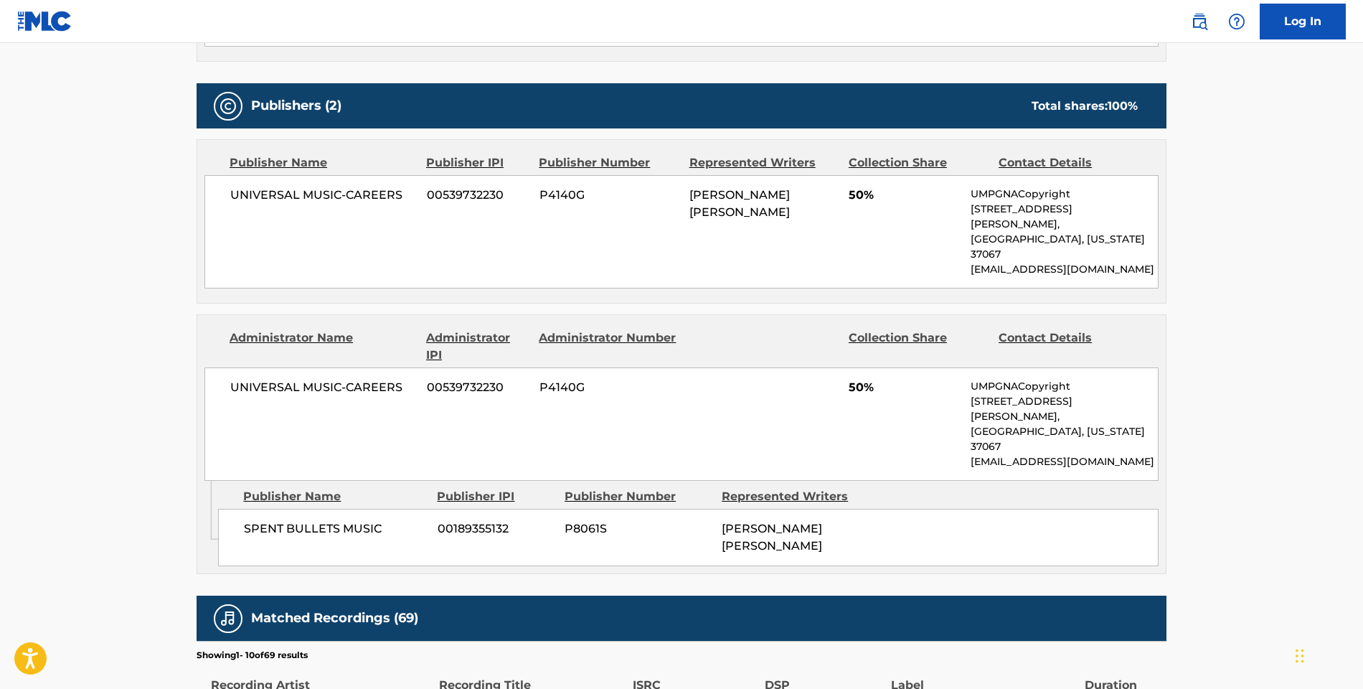  Describe the element at coordinates (496, 529) in the screenshot. I see `span: 00189355132` at that location.